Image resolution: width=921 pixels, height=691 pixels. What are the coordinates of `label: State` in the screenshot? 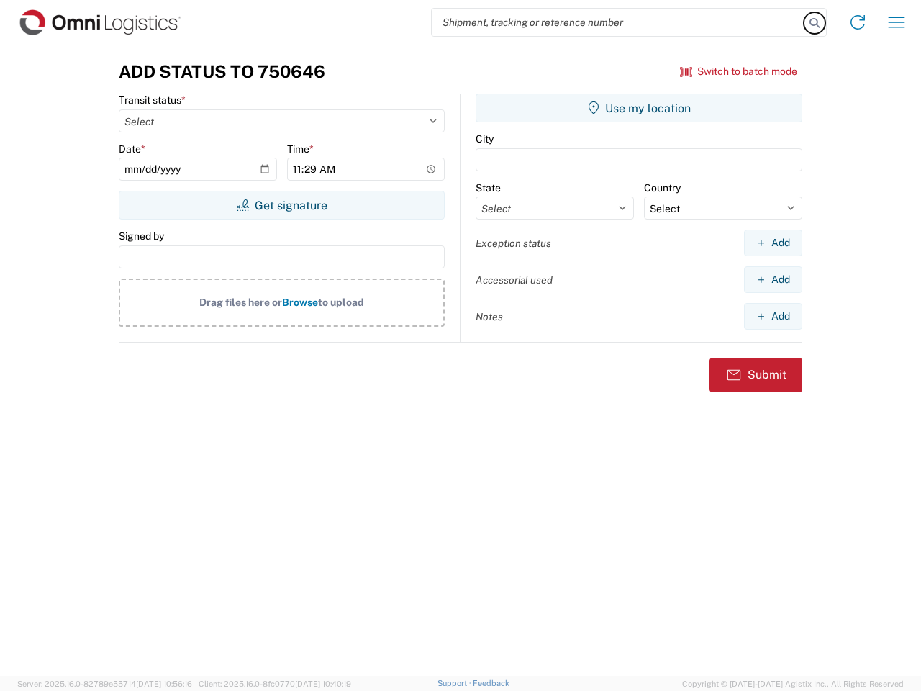 It's located at (488, 188).